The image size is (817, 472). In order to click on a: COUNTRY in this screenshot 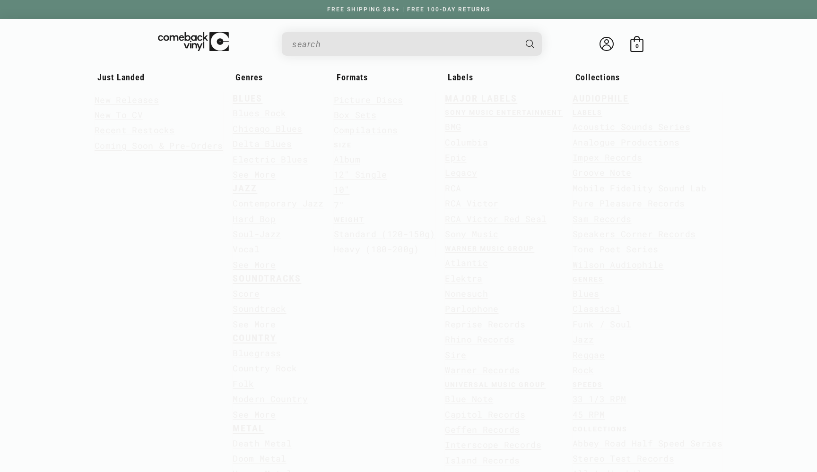, I will do `click(254, 338)`.